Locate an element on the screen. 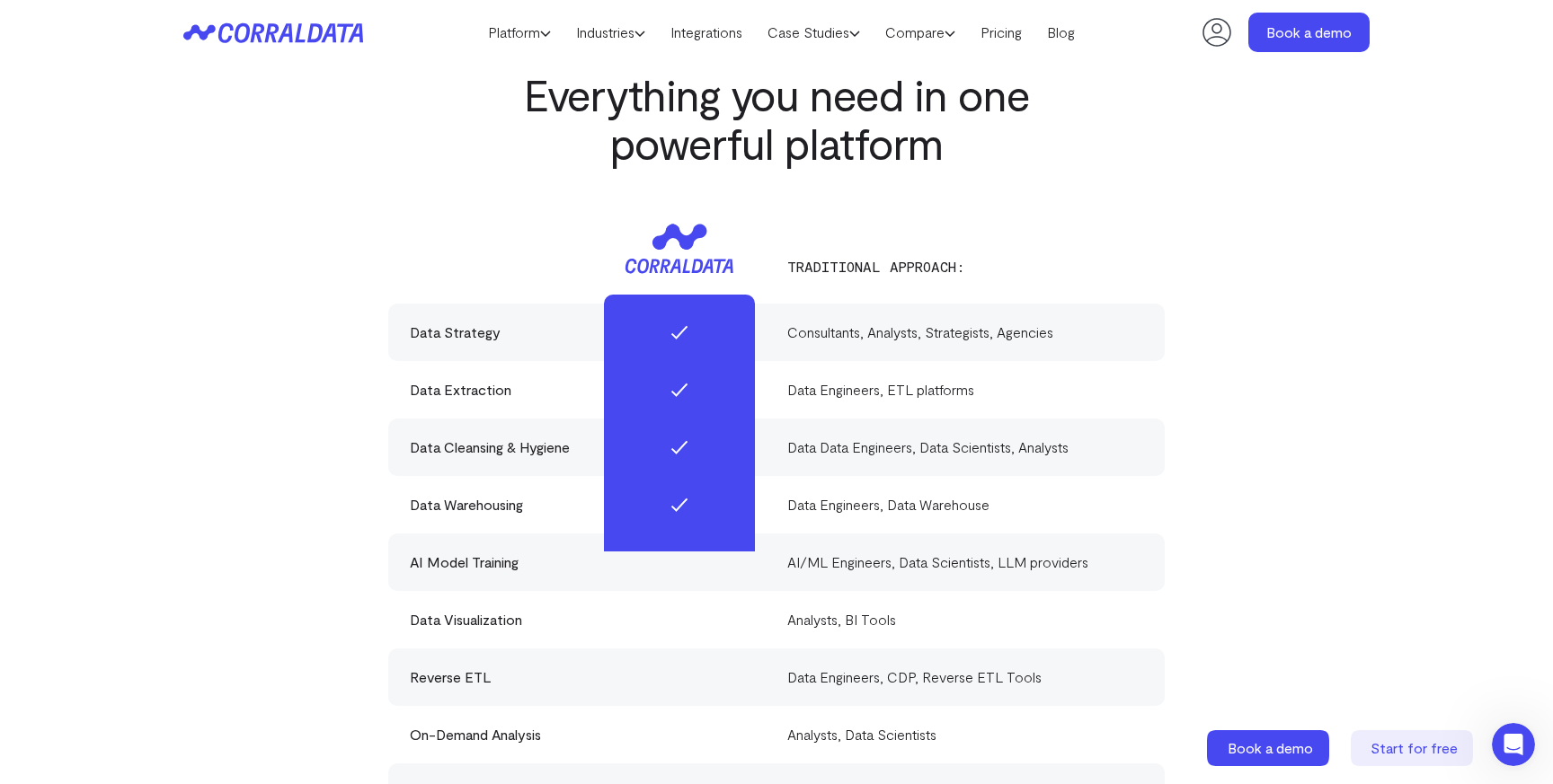 The height and width of the screenshot is (784, 1553). div: Reverse ETL is located at coordinates (588, 677).